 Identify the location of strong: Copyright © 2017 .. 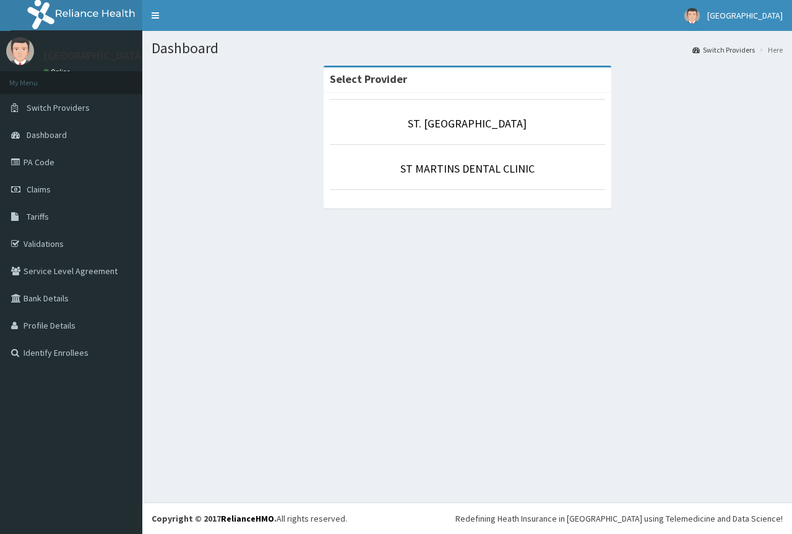
(214, 519).